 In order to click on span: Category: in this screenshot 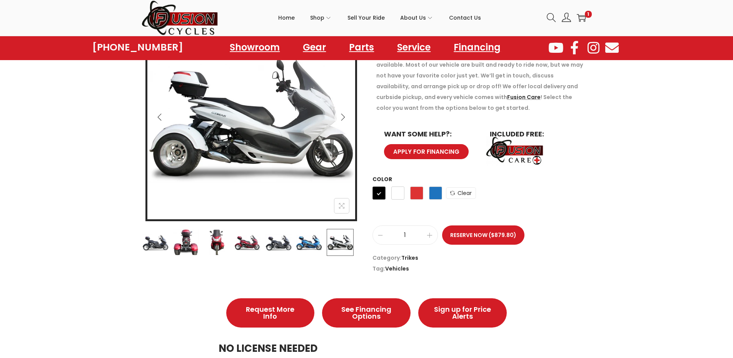, I will do `click(482, 258)`.